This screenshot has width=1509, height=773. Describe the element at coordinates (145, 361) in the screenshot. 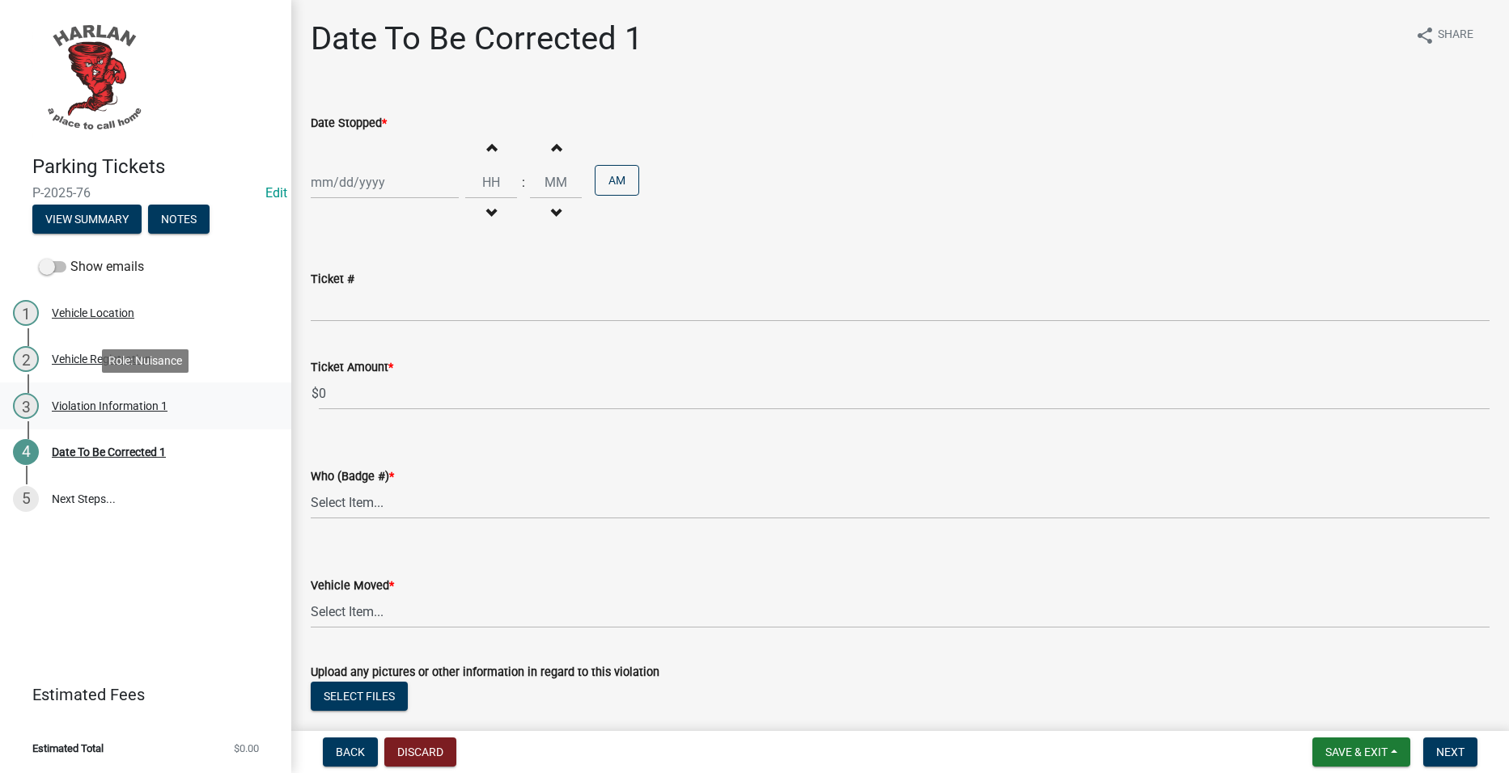

I see `div: Role: Nuisance` at that location.